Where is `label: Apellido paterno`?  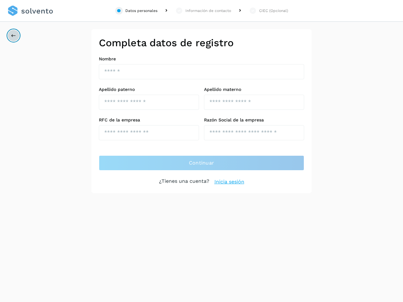
label: Apellido paterno is located at coordinates (149, 89).